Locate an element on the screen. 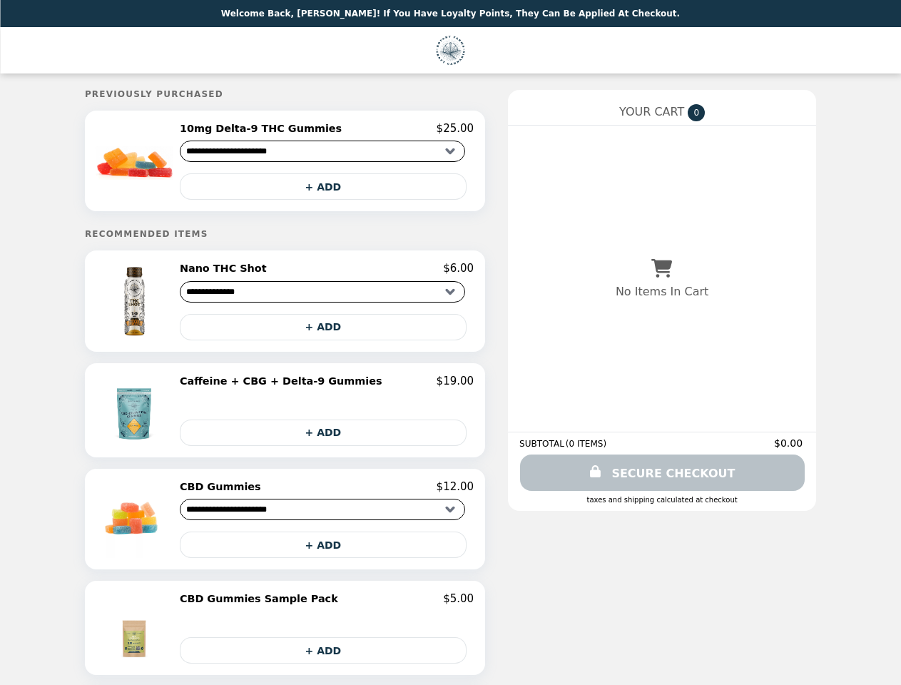 This screenshot has width=901, height=685. span: 0 is located at coordinates (696, 113).